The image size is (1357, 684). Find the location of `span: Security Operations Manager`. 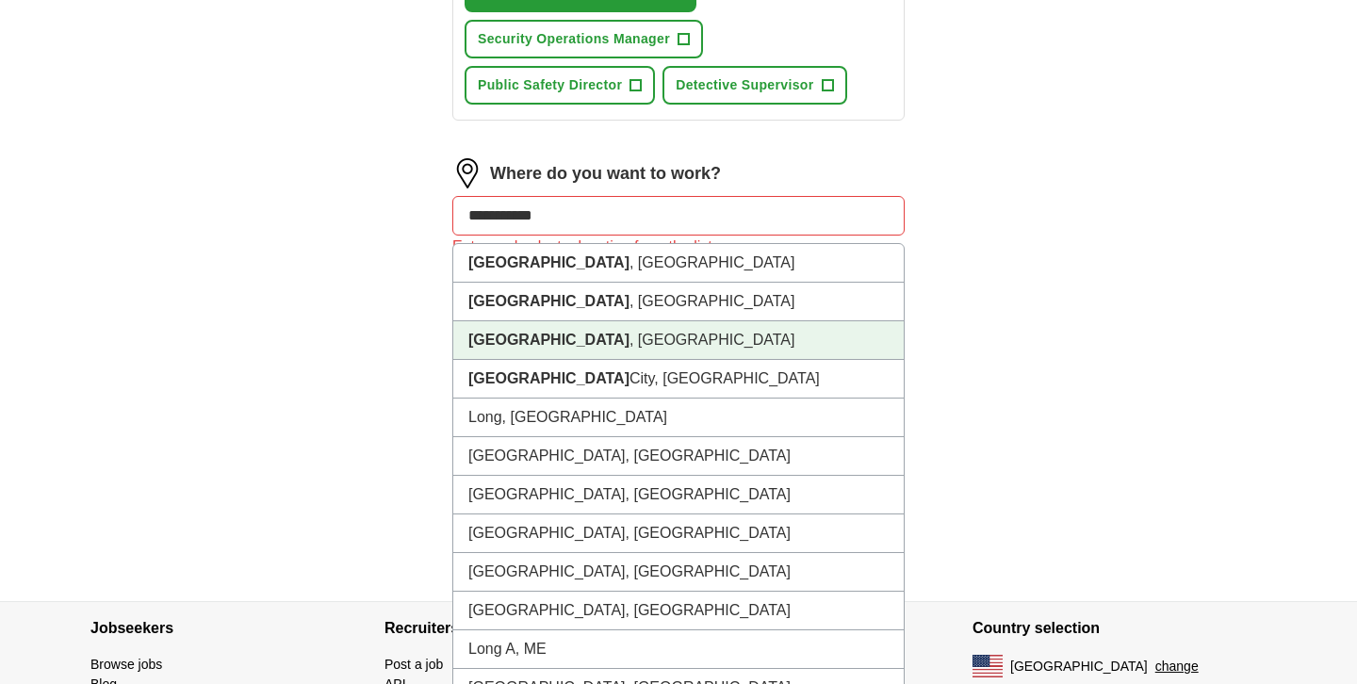

span: Security Operations Manager is located at coordinates (574, 39).